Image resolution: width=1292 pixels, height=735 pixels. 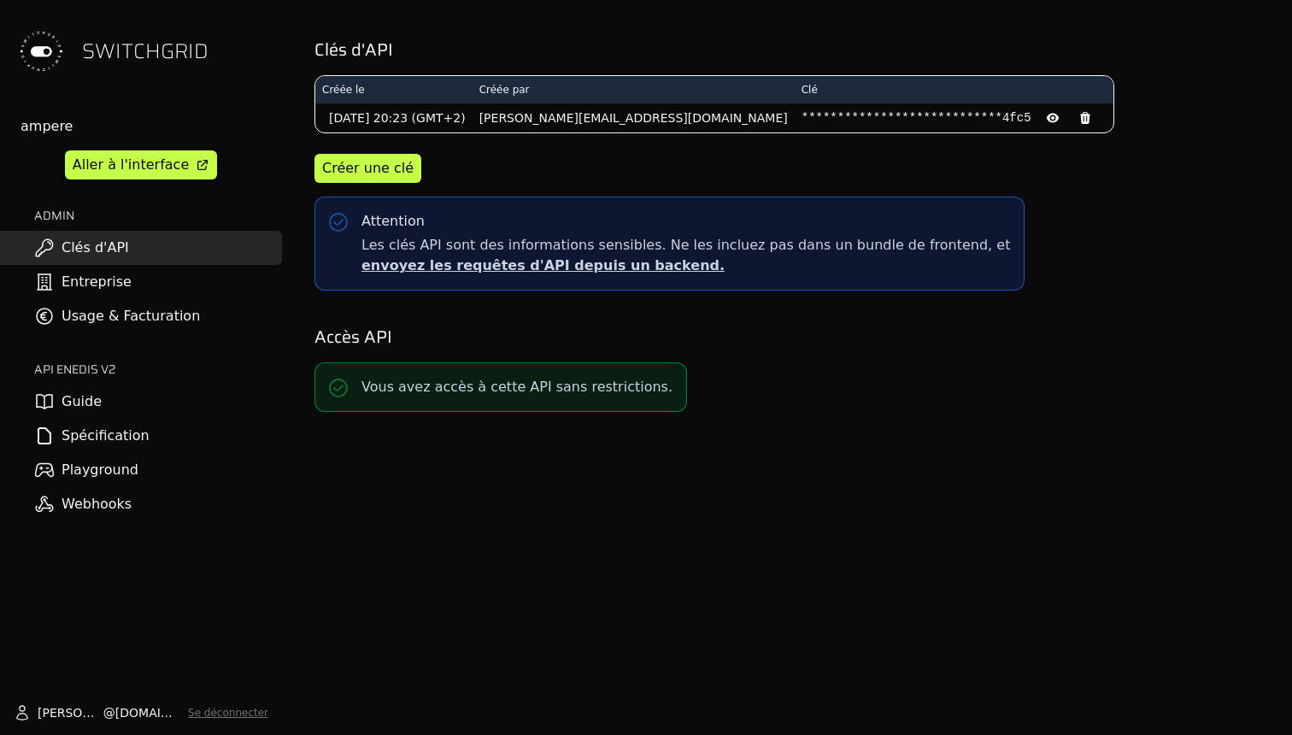 I want to click on h2: API ENEDIS v2, so click(x=158, y=369).